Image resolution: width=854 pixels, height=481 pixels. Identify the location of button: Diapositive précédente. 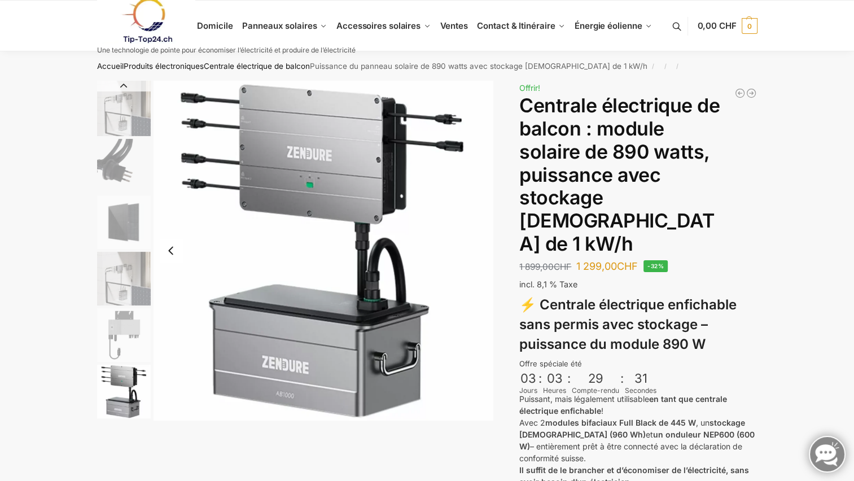
(124, 86).